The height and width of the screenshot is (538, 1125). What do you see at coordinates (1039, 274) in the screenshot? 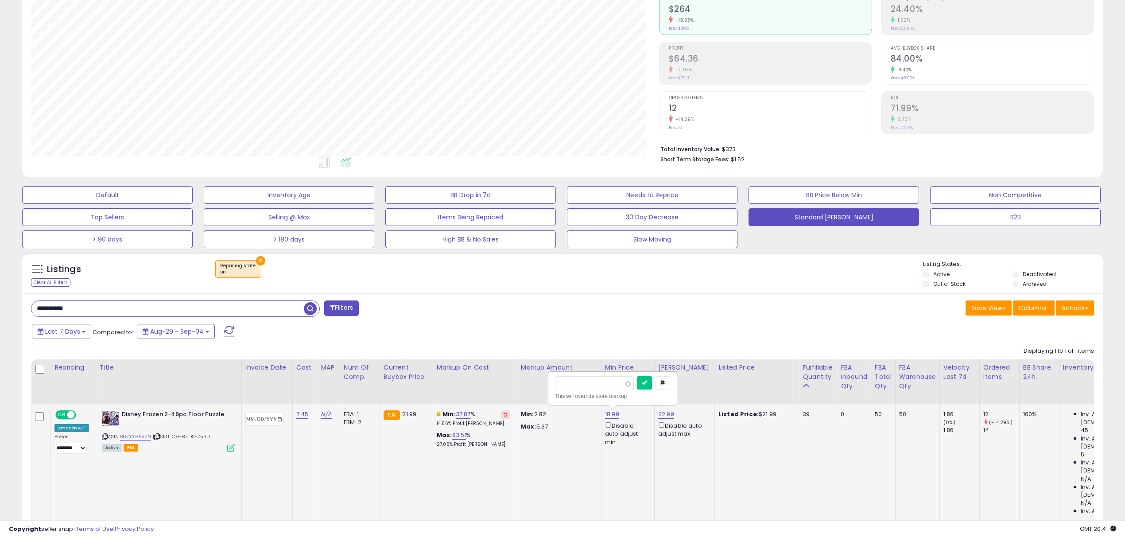
I see `label: Deactivated` at bounding box center [1039, 274].